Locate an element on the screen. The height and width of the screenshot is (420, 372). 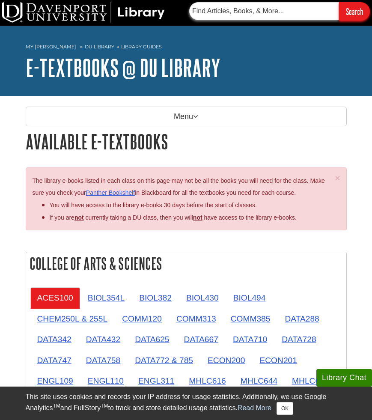
h2: College of Arts & Sciences is located at coordinates (186, 263).